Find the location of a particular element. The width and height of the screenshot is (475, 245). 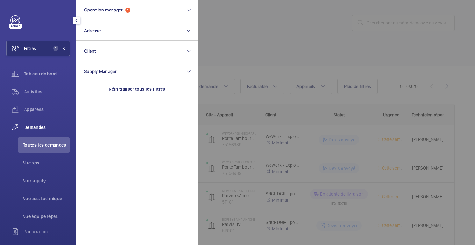

button: Filtres1 is located at coordinates (38, 48).